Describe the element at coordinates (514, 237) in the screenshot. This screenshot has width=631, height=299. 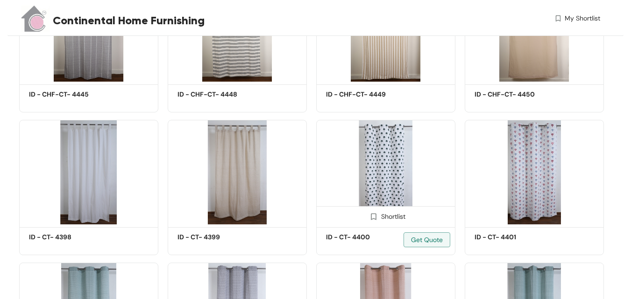
I see `h5: ID - CT- 4401` at that location.